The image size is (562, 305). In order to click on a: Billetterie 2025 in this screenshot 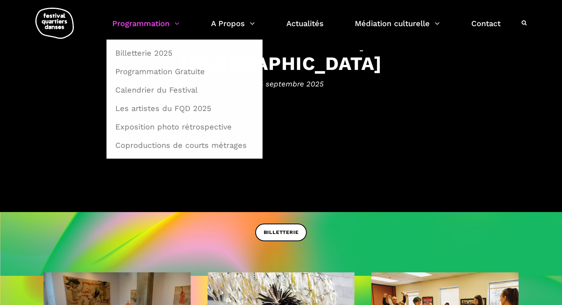, I will do `click(184, 53)`.